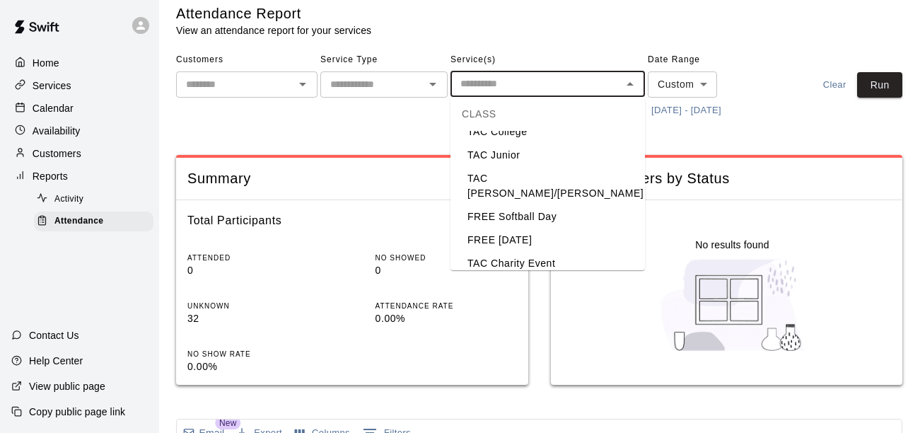 The width and height of the screenshot is (908, 433). What do you see at coordinates (732, 245) in the screenshot?
I see `p: No results found` at bounding box center [732, 245].